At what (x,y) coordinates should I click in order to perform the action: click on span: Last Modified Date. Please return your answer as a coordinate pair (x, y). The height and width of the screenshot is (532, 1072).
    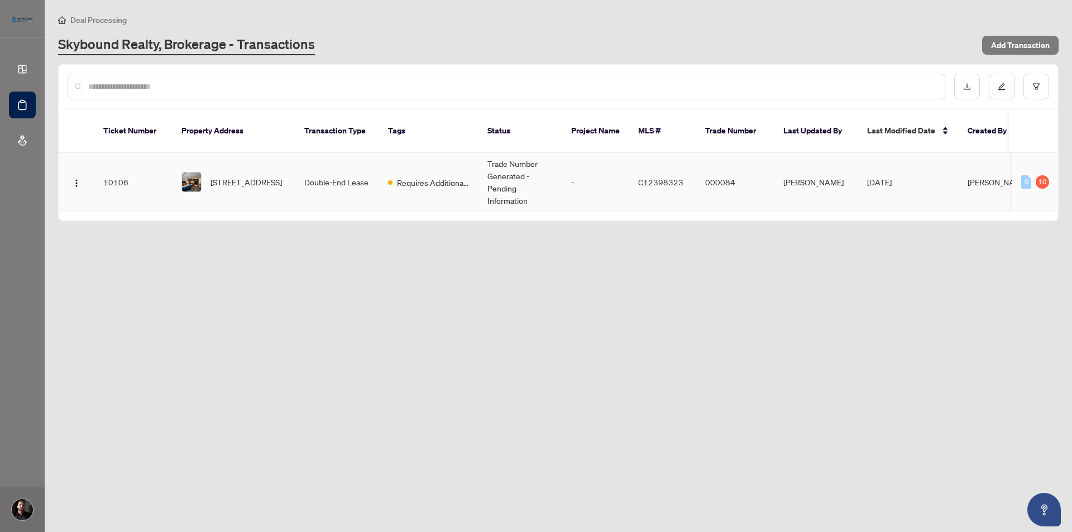
    Looking at the image, I should click on (901, 131).